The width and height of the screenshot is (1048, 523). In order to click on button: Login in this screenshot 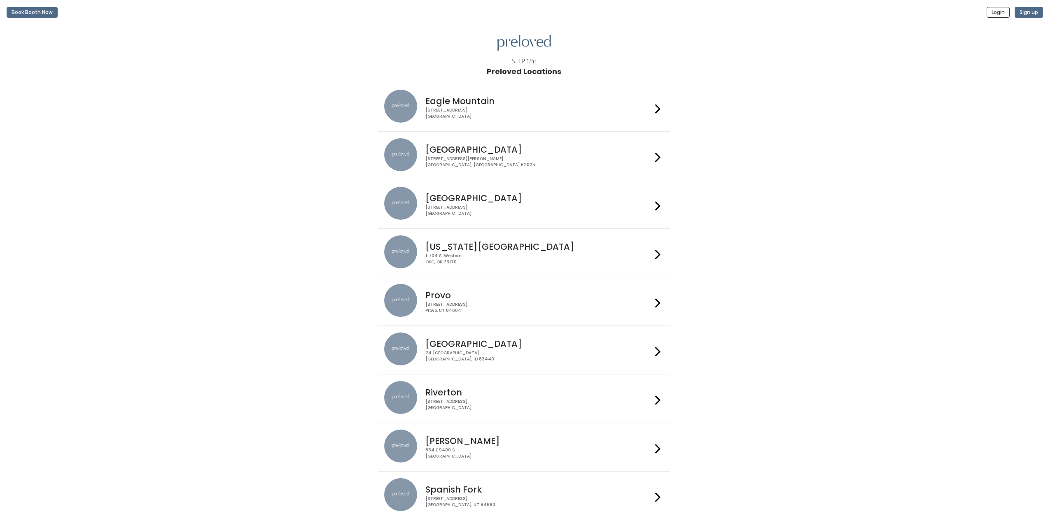, I will do `click(998, 12)`.